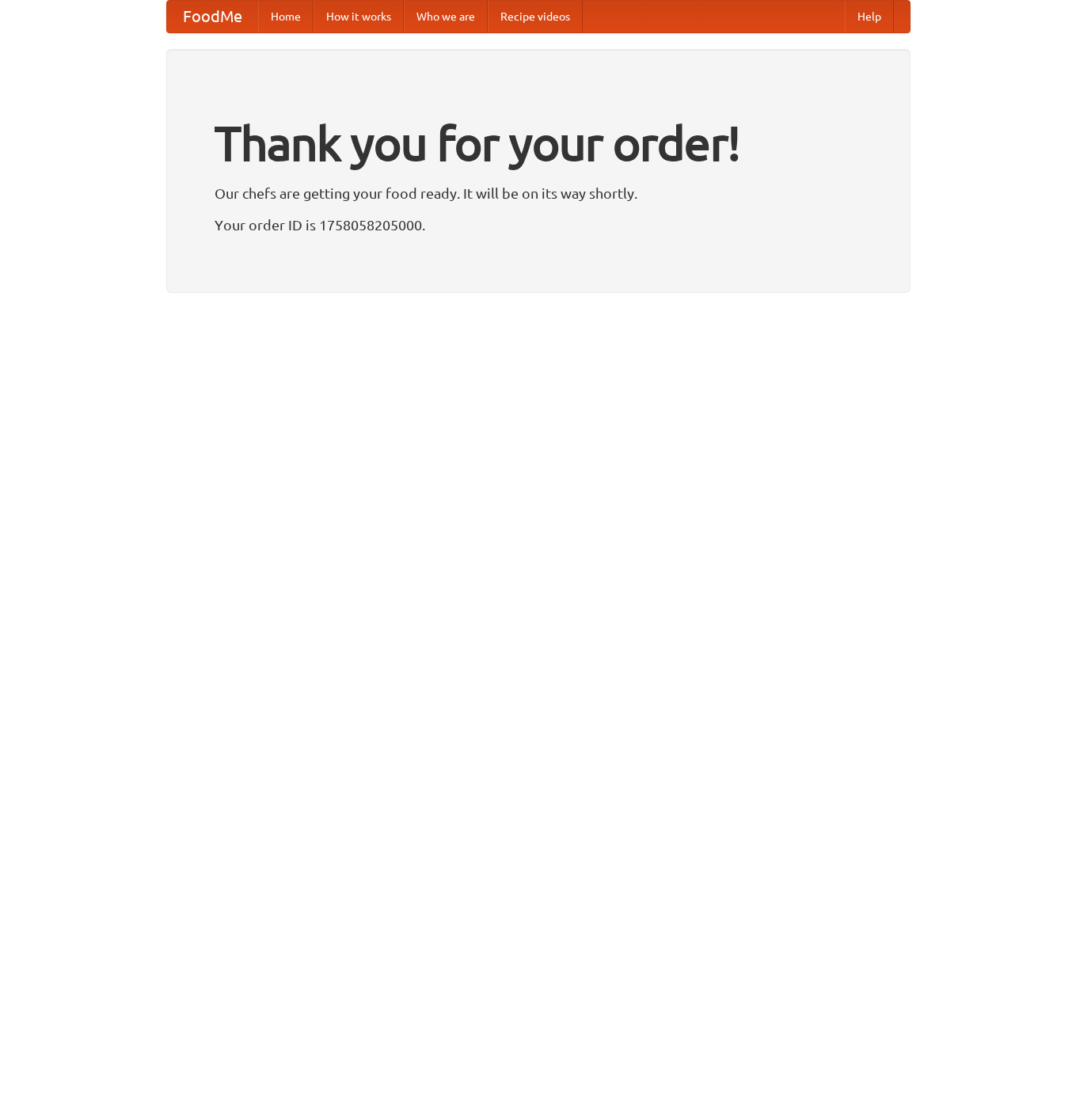 The width and height of the screenshot is (1076, 1120). What do you see at coordinates (359, 17) in the screenshot?
I see `a: How it works` at bounding box center [359, 17].